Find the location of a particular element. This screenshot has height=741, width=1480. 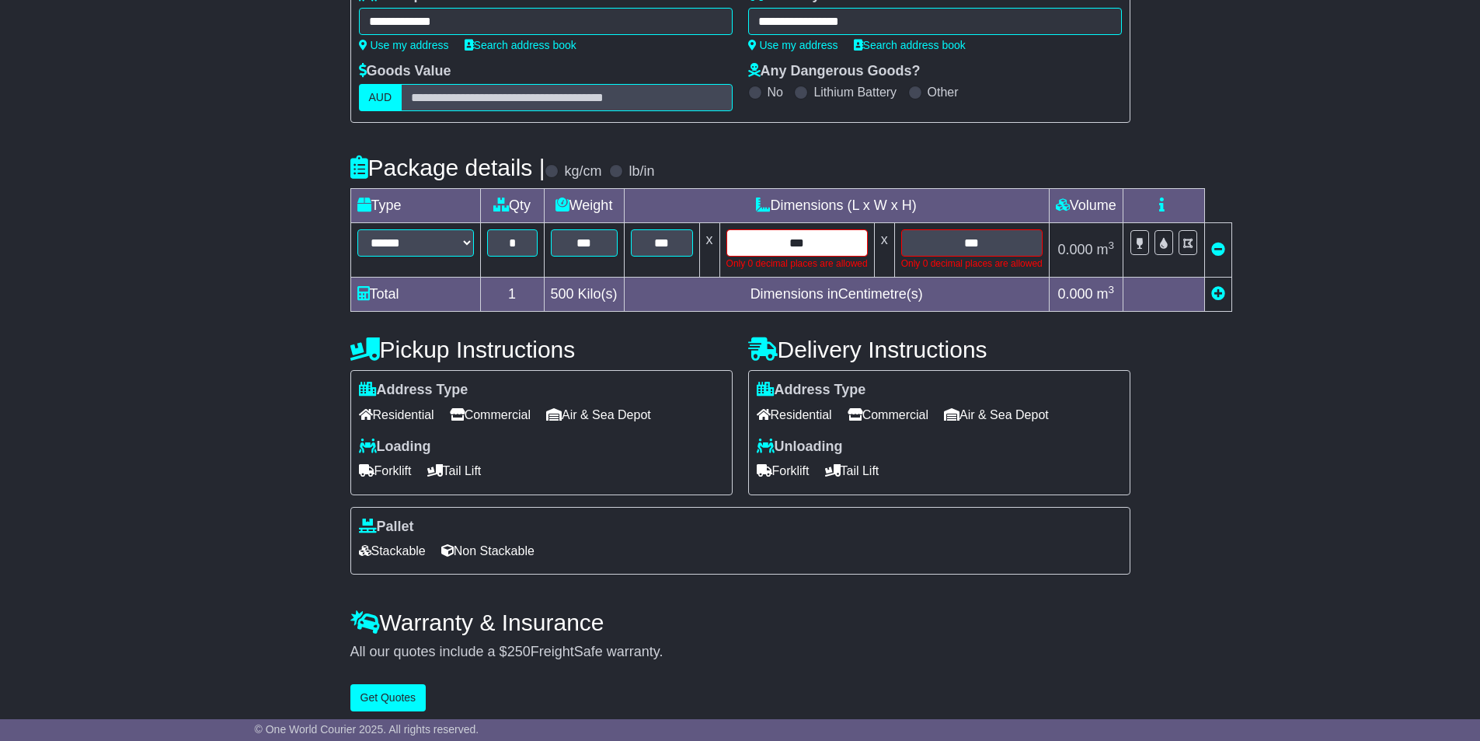

h4: Pickup Instructions is located at coordinates (542, 349).